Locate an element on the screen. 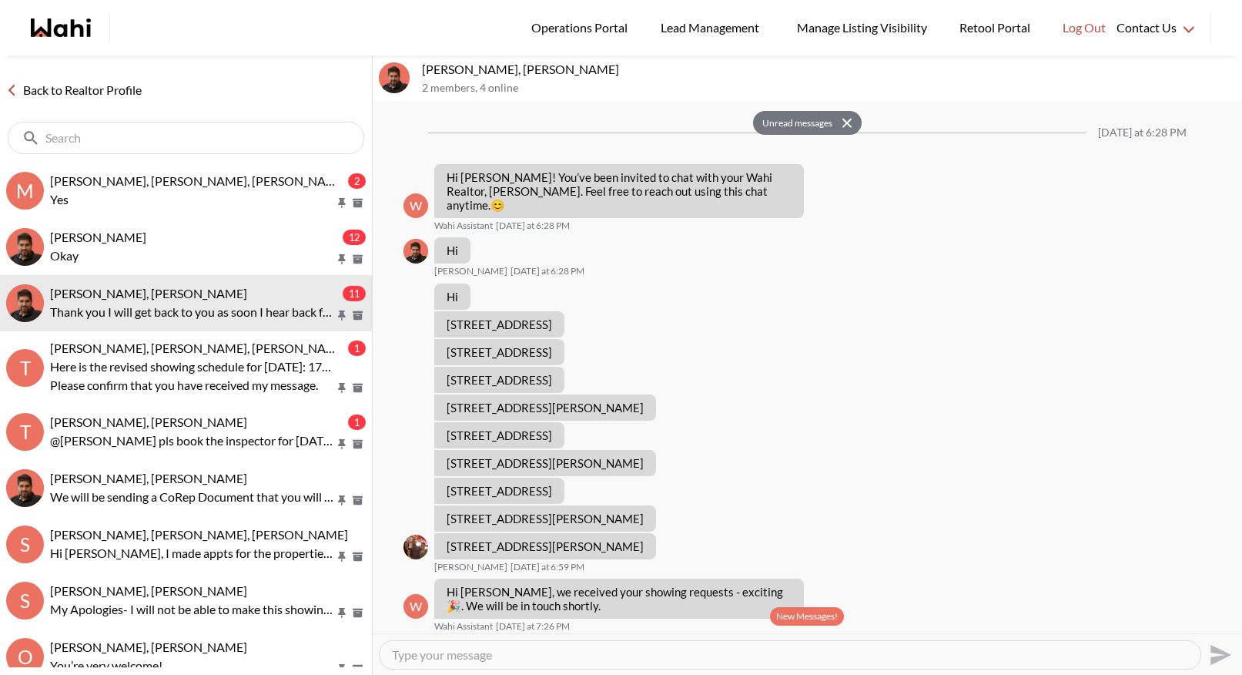 This screenshot has width=1242, height=675. p: You’re very welcome! is located at coordinates (193, 665).